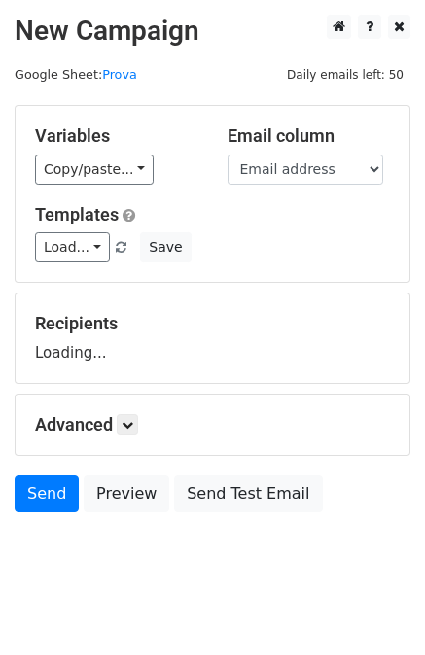 This screenshot has width=425, height=655. I want to click on button: Save, so click(165, 247).